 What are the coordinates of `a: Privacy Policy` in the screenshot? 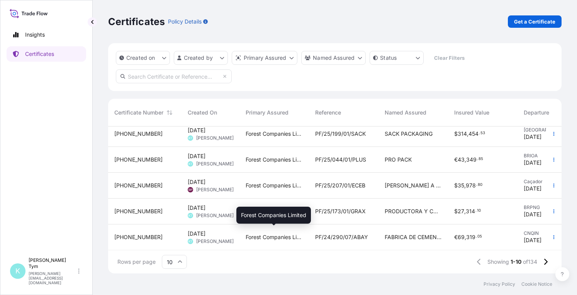 It's located at (499, 284).